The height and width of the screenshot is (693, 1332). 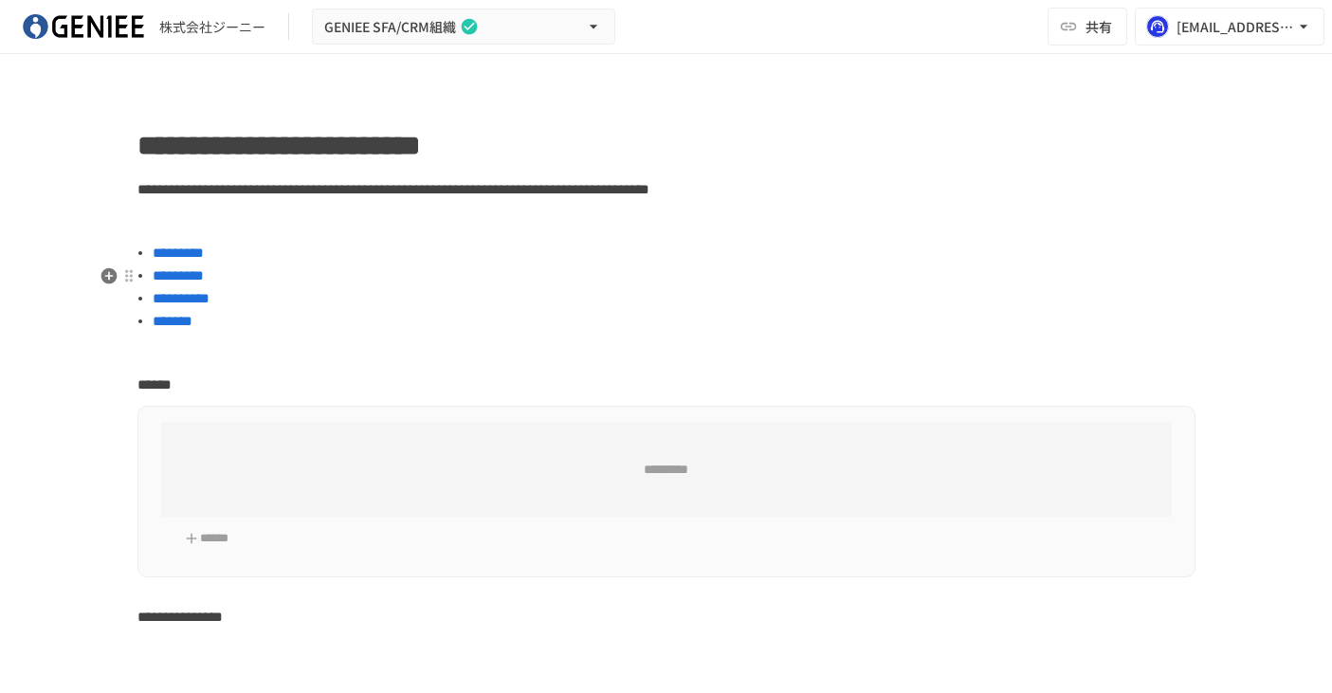 I want to click on span: GENIEE SFA/CRM組織, so click(x=390, y=27).